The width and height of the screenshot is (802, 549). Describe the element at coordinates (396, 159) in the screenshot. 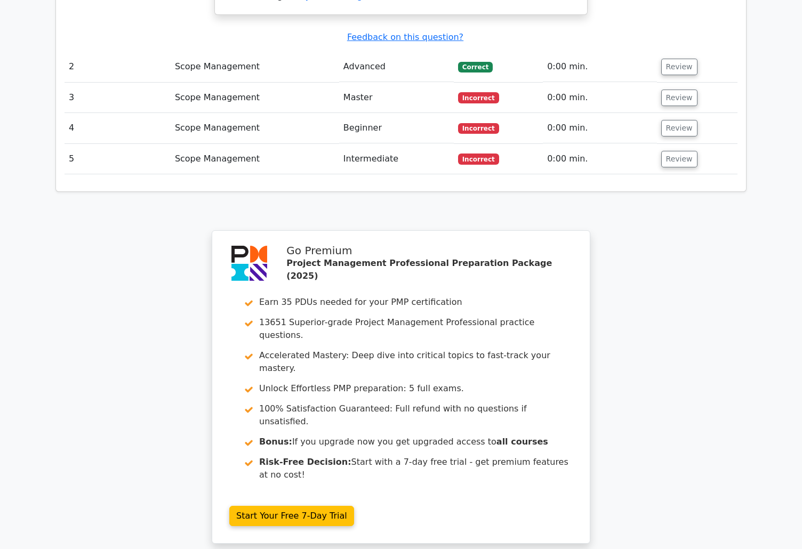

I see `td: Intermediate` at that location.